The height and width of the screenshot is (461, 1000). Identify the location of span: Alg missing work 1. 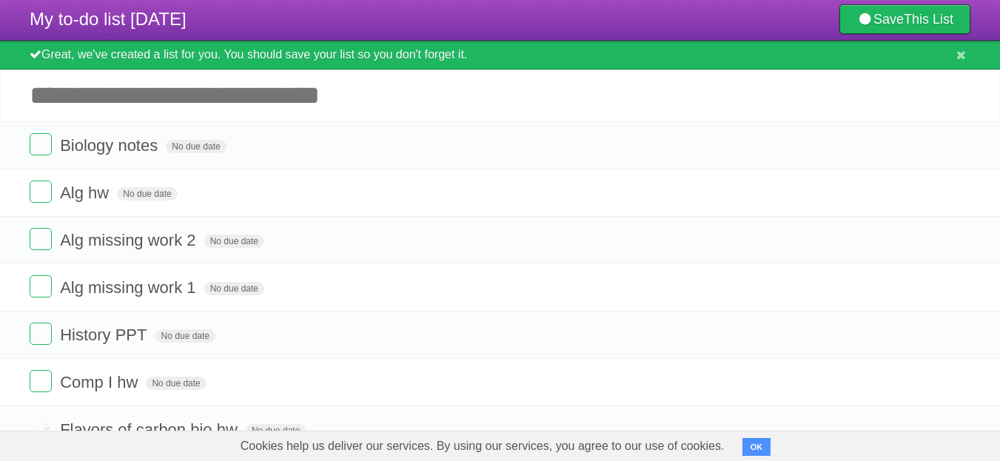
(130, 287).